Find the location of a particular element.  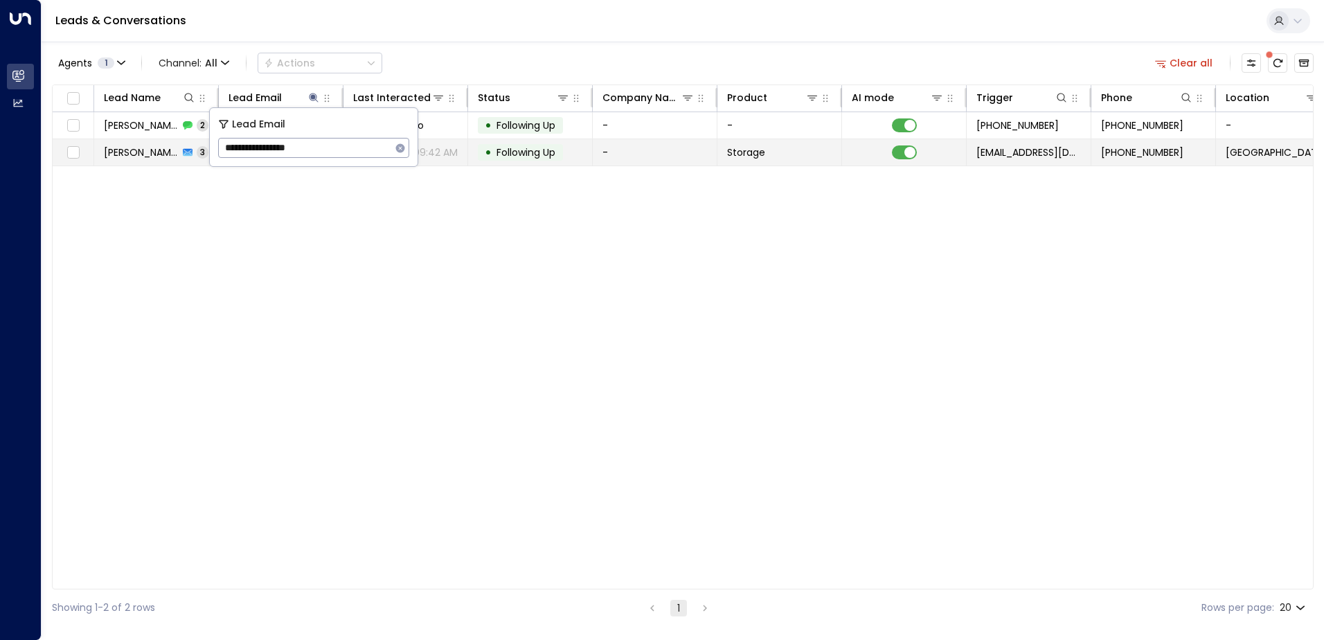

p: 09:42 AM is located at coordinates (436, 152).